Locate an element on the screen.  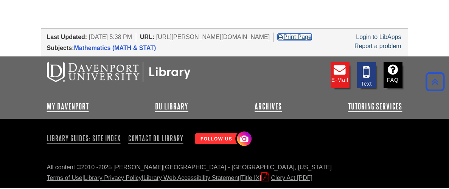
a: Tutoring Services is located at coordinates (375, 106).